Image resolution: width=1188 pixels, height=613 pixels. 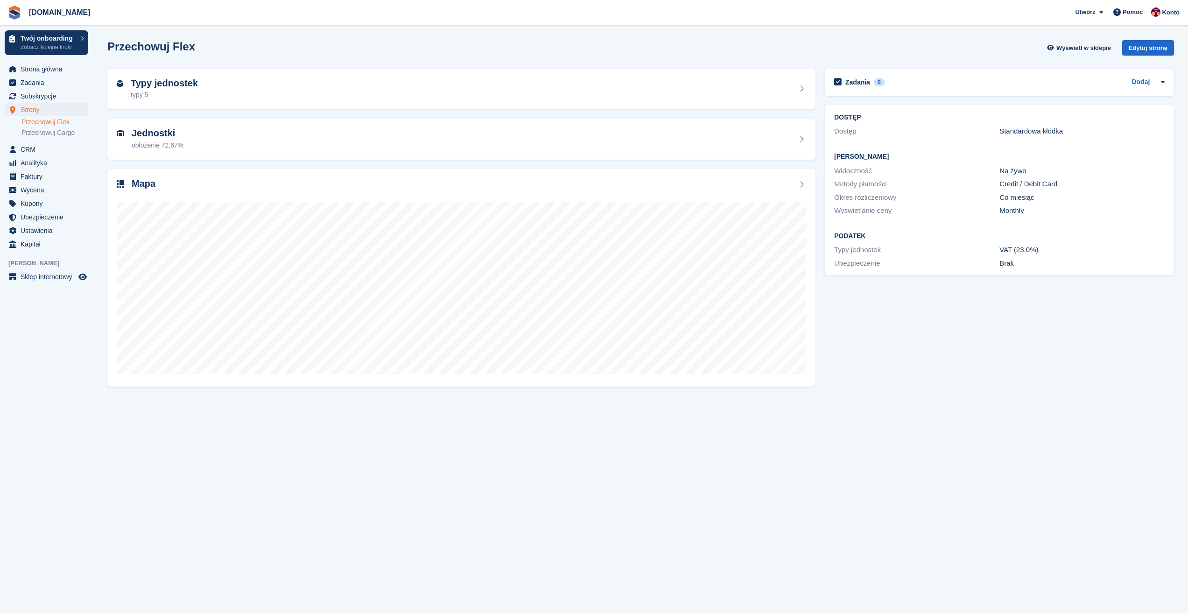 I want to click on div: Typy jednostek, so click(x=917, y=250).